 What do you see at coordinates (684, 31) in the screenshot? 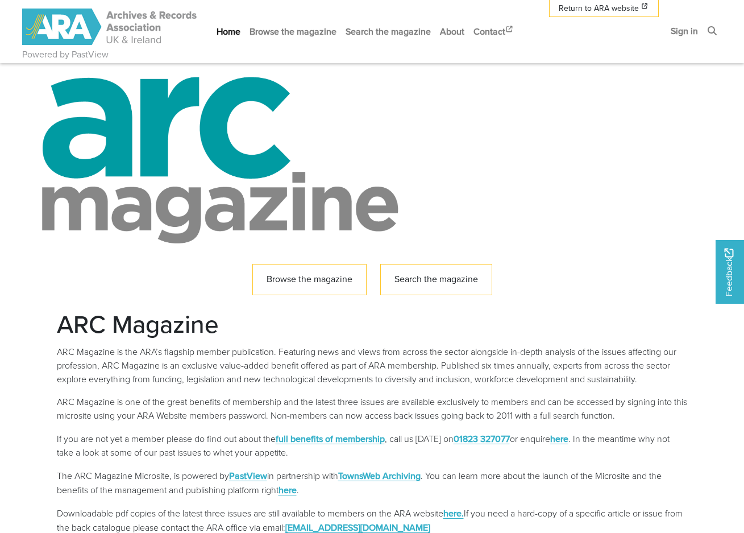
I see `a: Sign in` at bounding box center [684, 31].